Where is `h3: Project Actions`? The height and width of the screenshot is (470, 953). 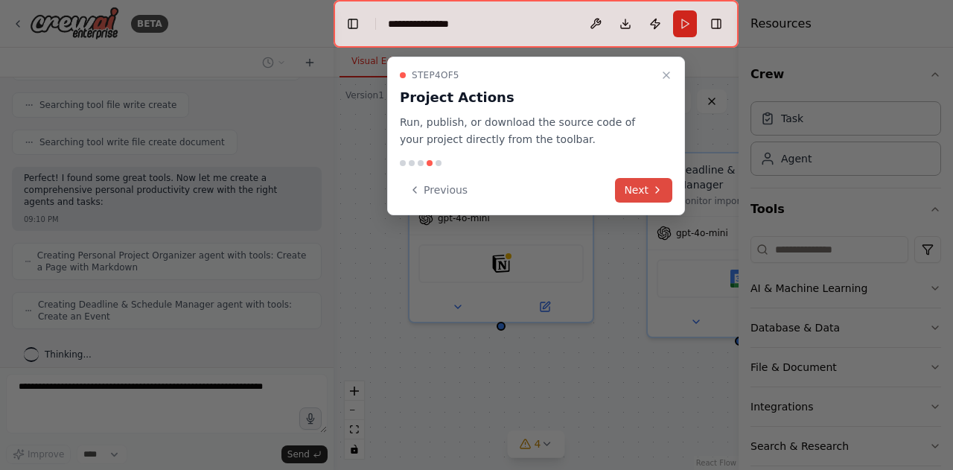 h3: Project Actions is located at coordinates (527, 98).